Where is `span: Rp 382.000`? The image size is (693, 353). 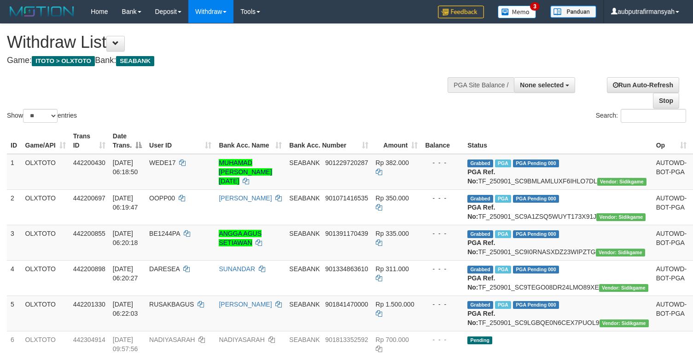 span: Rp 382.000 is located at coordinates (392, 163).